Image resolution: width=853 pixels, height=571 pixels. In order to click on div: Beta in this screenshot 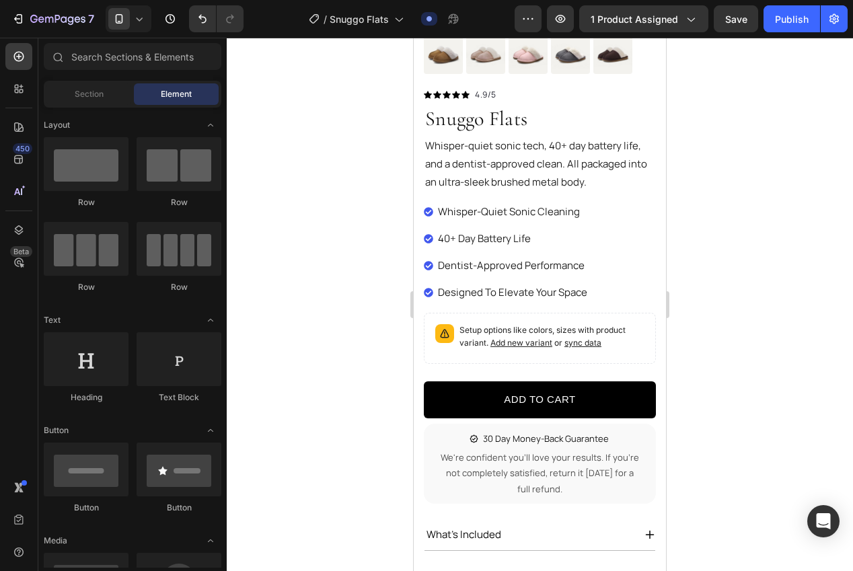, I will do `click(21, 252)`.